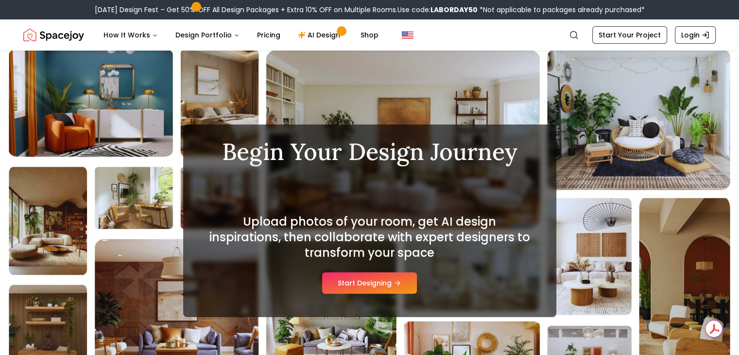 This screenshot has height=355, width=739. What do you see at coordinates (408, 35) in the screenshot?
I see `img: United States` at bounding box center [408, 35].